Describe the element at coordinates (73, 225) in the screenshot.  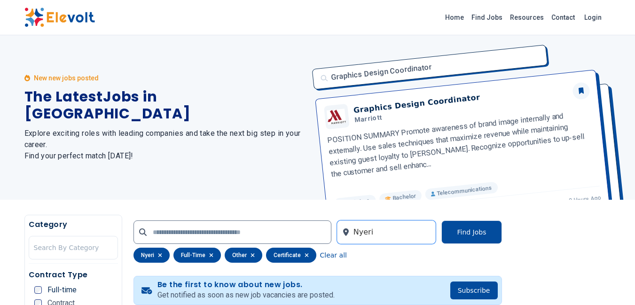
I see `h5: Category` at that location.